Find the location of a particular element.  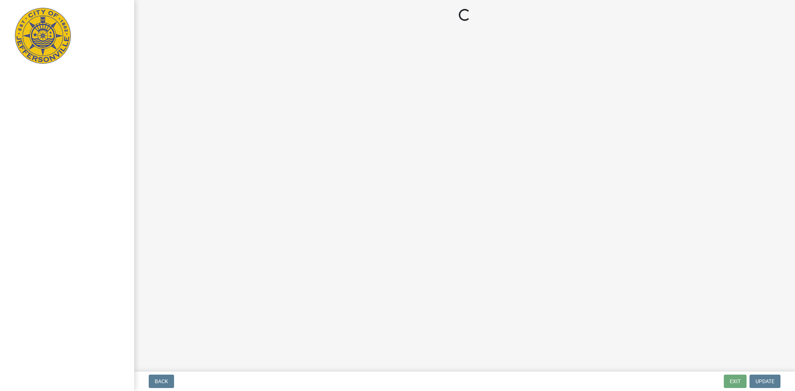

span: Back is located at coordinates (161, 382).